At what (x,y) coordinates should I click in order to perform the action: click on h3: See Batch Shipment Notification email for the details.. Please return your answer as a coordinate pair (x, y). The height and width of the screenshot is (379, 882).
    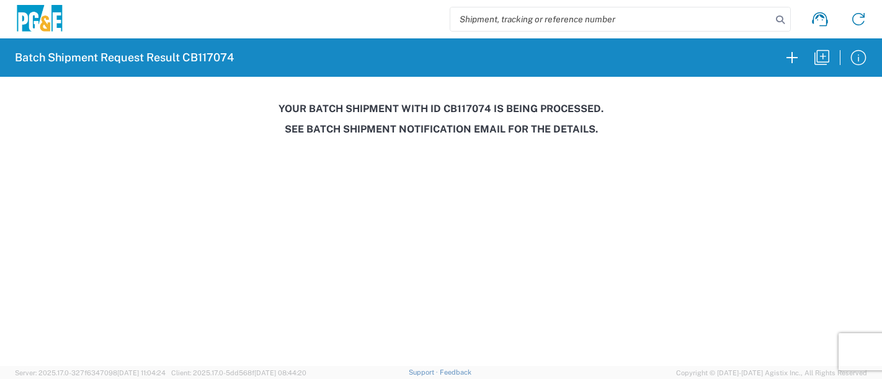
    Looking at the image, I should click on (441, 129).